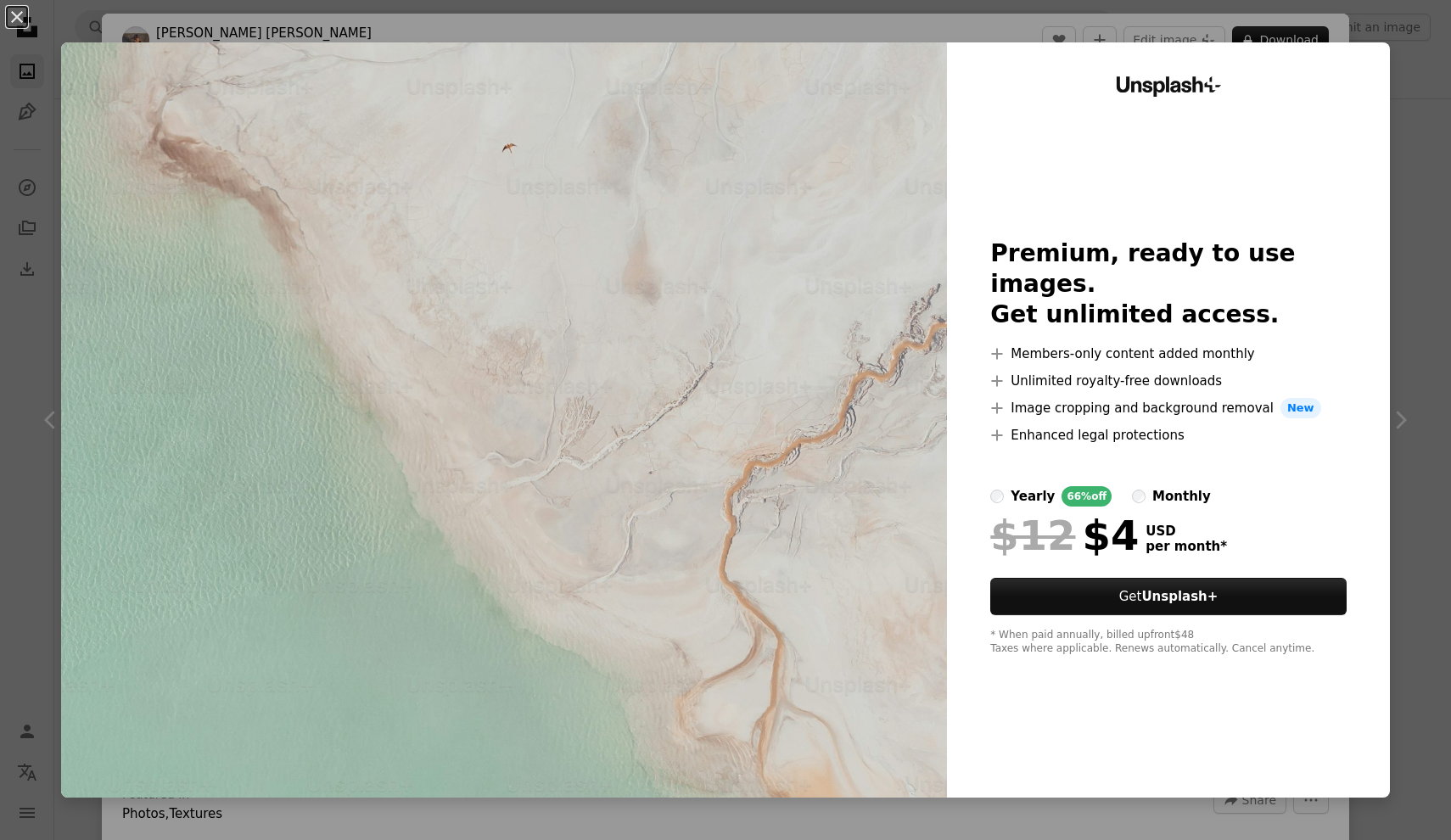 The height and width of the screenshot is (840, 1451). Describe the element at coordinates (1168, 408) in the screenshot. I see `li: Image cropping and background removal` at that location.